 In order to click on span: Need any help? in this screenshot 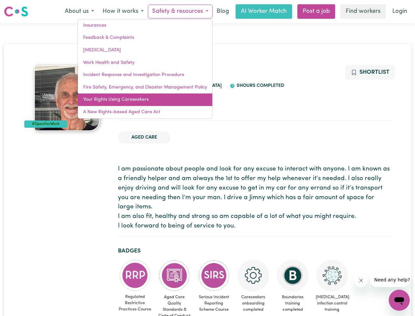, I will do `click(22, 7)`.